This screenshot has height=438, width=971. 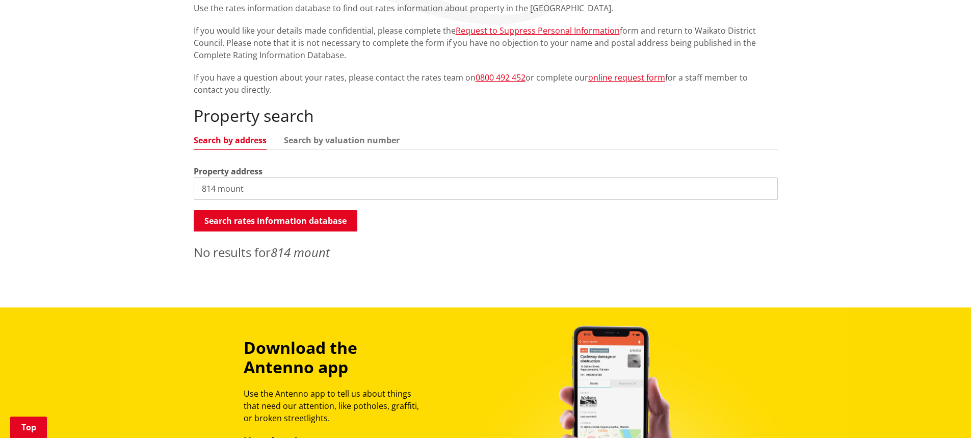 I want to click on p: If you have a question about your rates, please contact the rates team on or complete our for a s..., so click(x=486, y=84).